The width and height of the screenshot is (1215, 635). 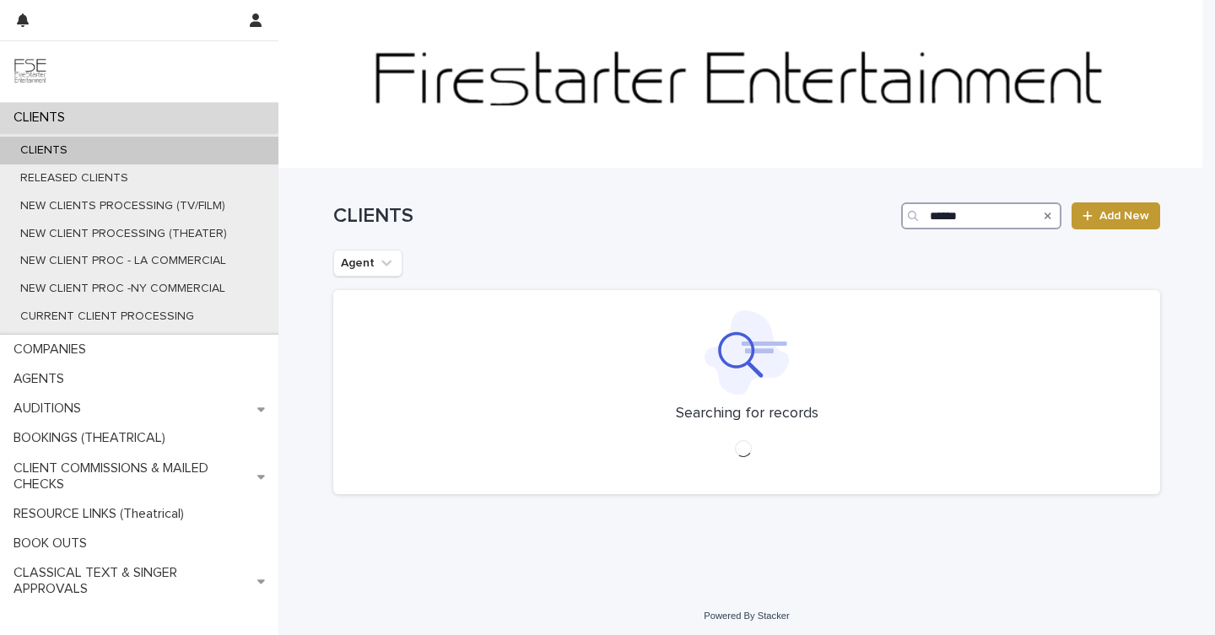 I want to click on p: NEW CLIENT PROCESSING (THEATER), so click(x=123, y=234).